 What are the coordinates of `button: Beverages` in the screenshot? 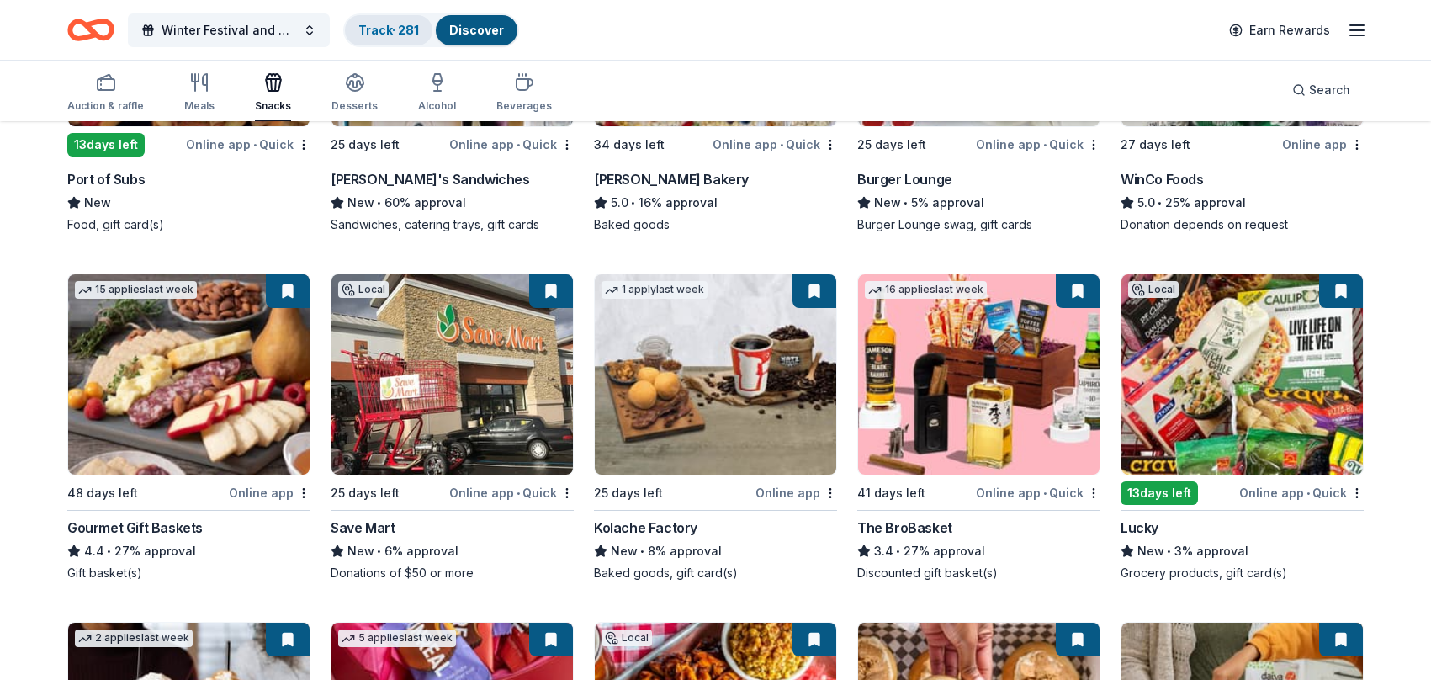 It's located at (524, 93).